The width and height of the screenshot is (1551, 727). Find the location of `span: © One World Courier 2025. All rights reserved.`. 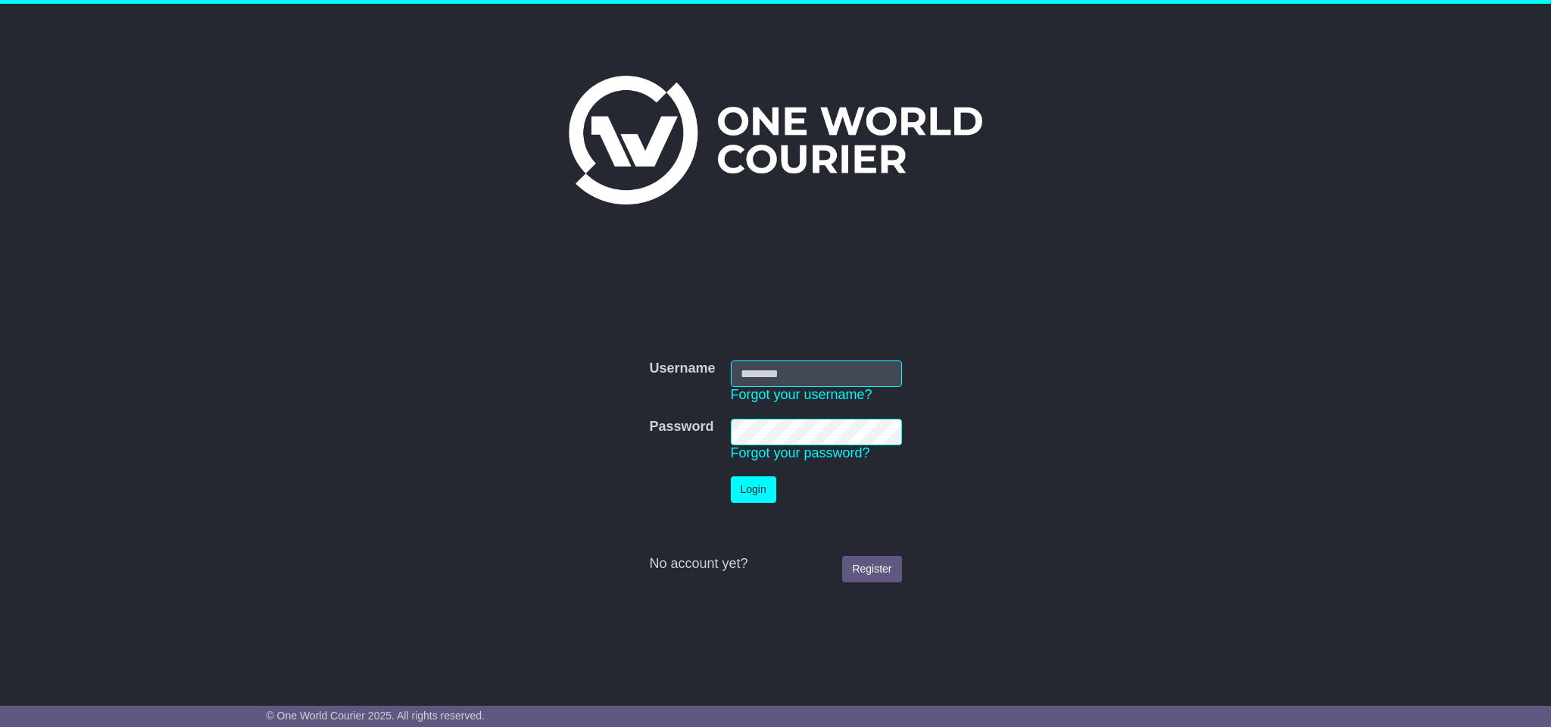

span: © One World Courier 2025. All rights reserved. is located at coordinates (375, 716).